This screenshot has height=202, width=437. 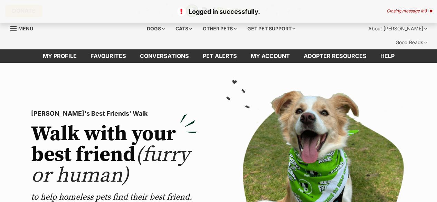 I want to click on a: My profile, so click(x=60, y=56).